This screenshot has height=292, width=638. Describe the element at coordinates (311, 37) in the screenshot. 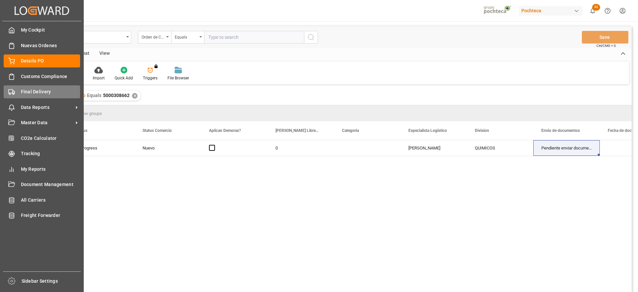

I see `button: search button` at that location.